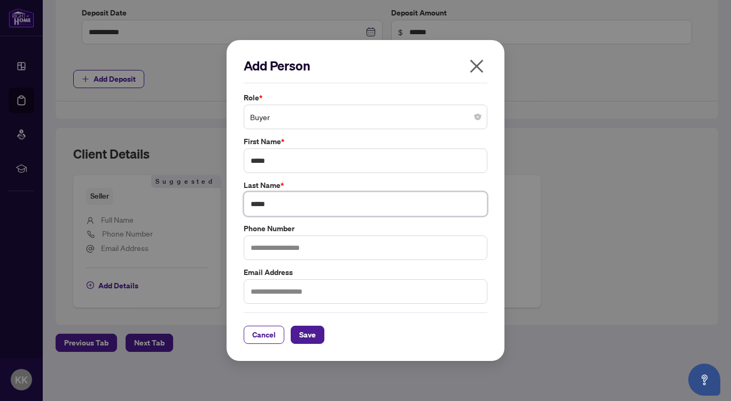 This screenshot has height=401, width=731. Describe the element at coordinates (365, 229) in the screenshot. I see `label: Phone Number` at that location.